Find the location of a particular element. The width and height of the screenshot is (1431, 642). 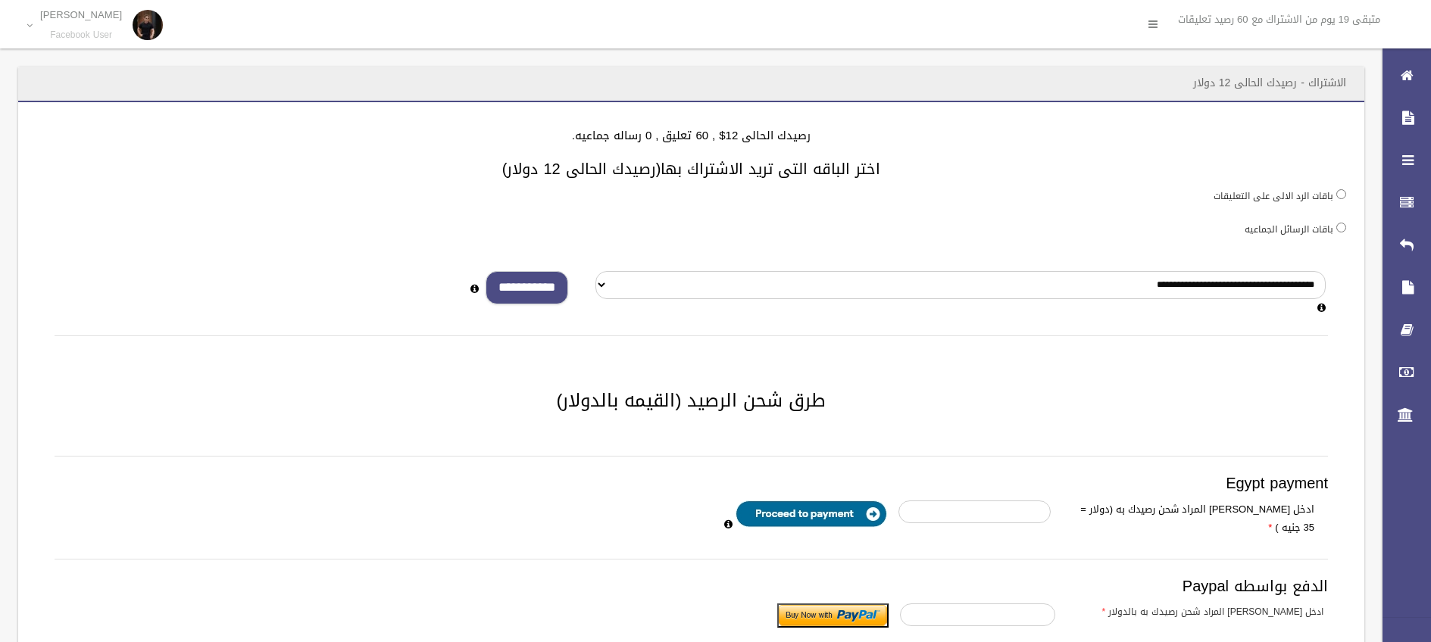

h2: طرق شحن الرصيد (القيمه بالدولار) is located at coordinates (691, 401).